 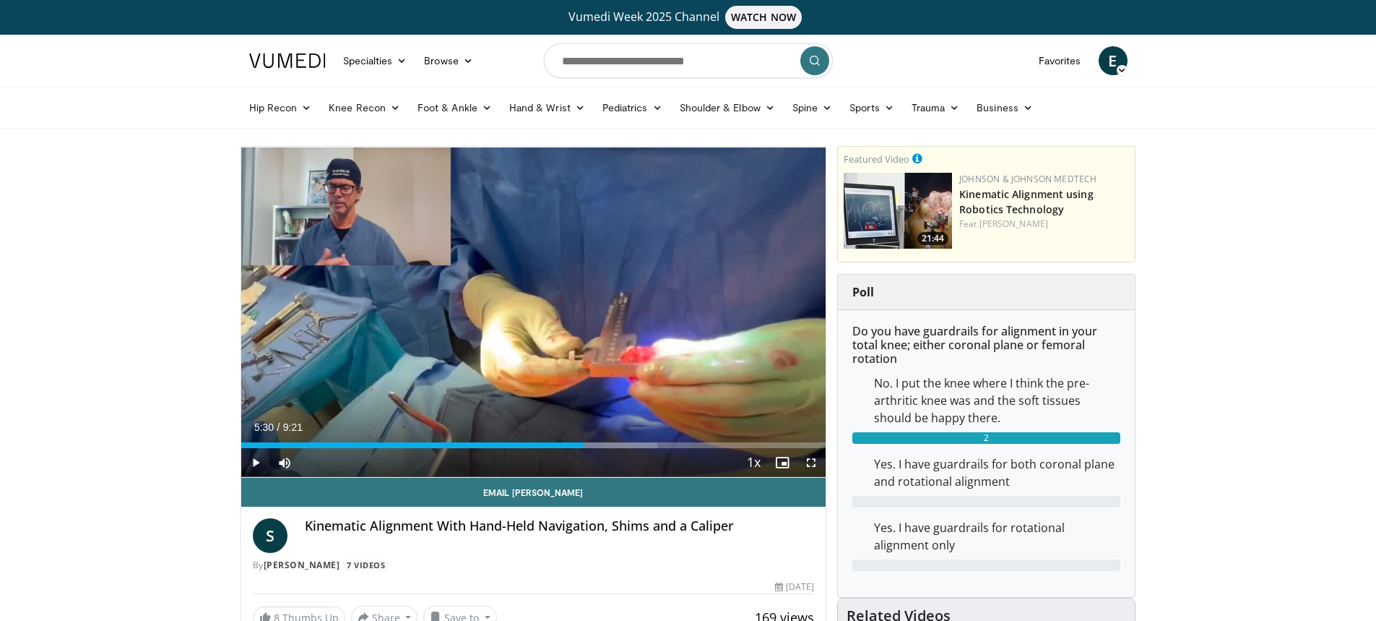 I want to click on span: S, so click(x=270, y=535).